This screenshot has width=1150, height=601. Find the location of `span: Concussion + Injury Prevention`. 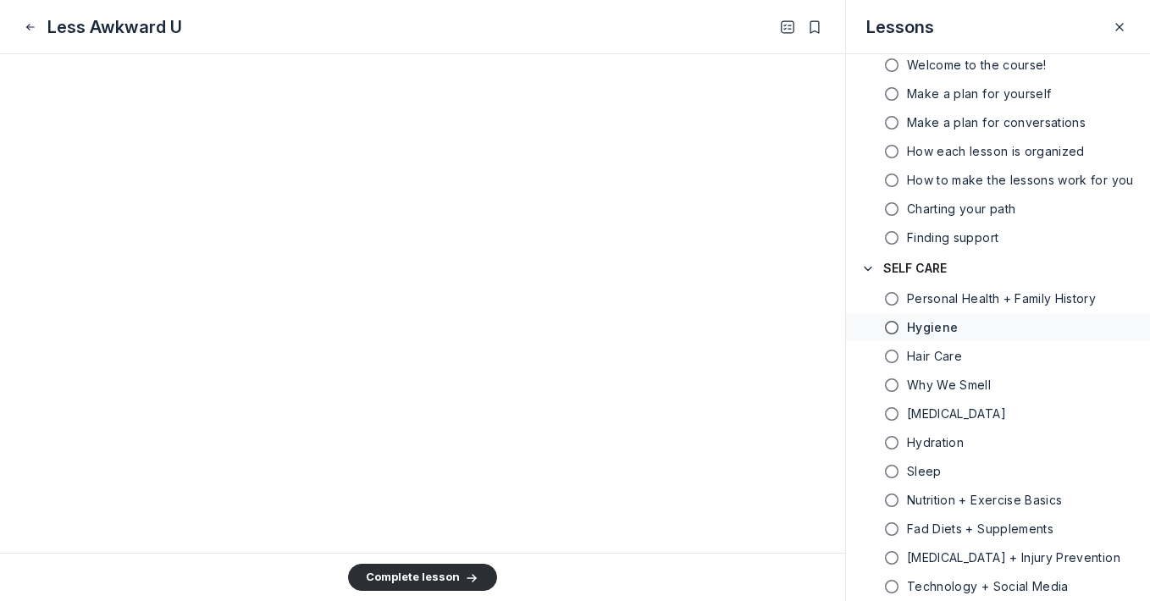

span: Concussion + Injury Prevention is located at coordinates (1014, 558).